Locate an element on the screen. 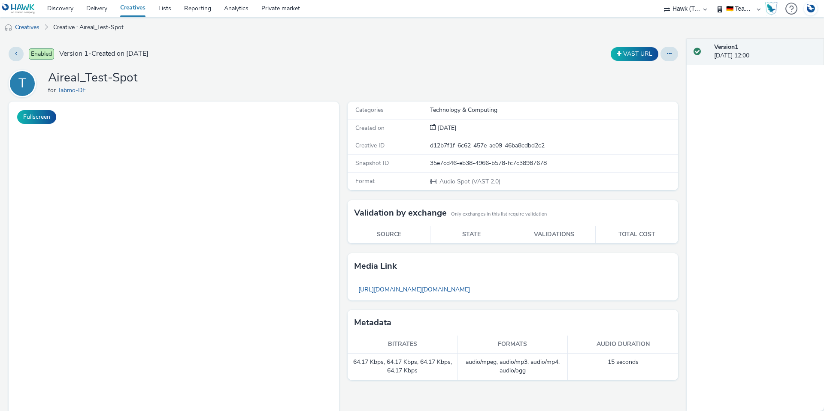 The width and height of the screenshot is (824, 411). img: undefined Logo is located at coordinates (18, 9).